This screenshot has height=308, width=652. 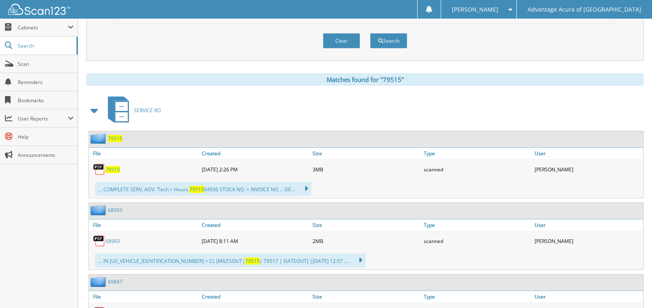 What do you see at coordinates (203, 189) in the screenshot?
I see `div: ... COMPLETE SERV, ADV. ‘Tech = Hours. 04936 STOCK NO. = INVOICE NO ... DE...` at bounding box center [203, 189].